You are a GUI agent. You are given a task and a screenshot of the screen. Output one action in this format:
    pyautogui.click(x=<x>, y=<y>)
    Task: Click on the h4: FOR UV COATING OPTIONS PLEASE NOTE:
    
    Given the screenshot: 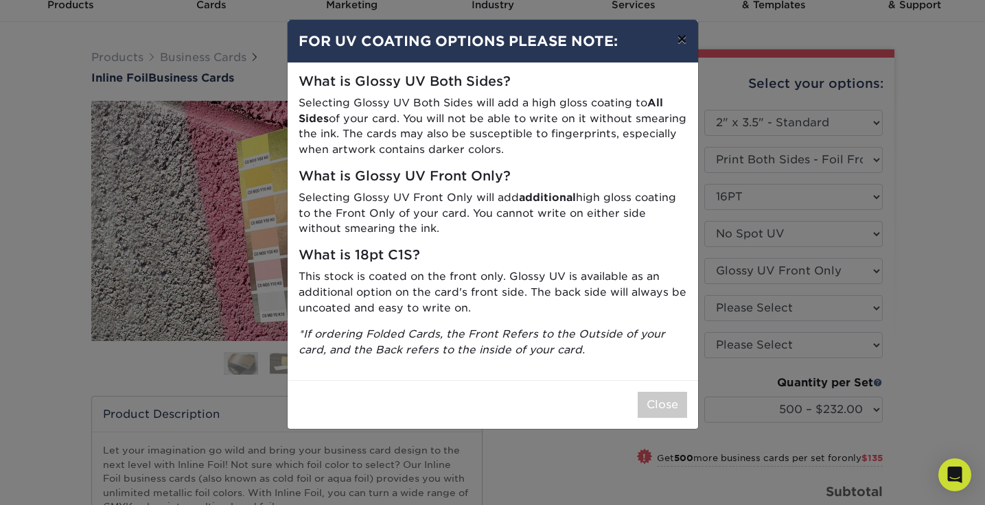 What is the action you would take?
    pyautogui.click(x=493, y=41)
    